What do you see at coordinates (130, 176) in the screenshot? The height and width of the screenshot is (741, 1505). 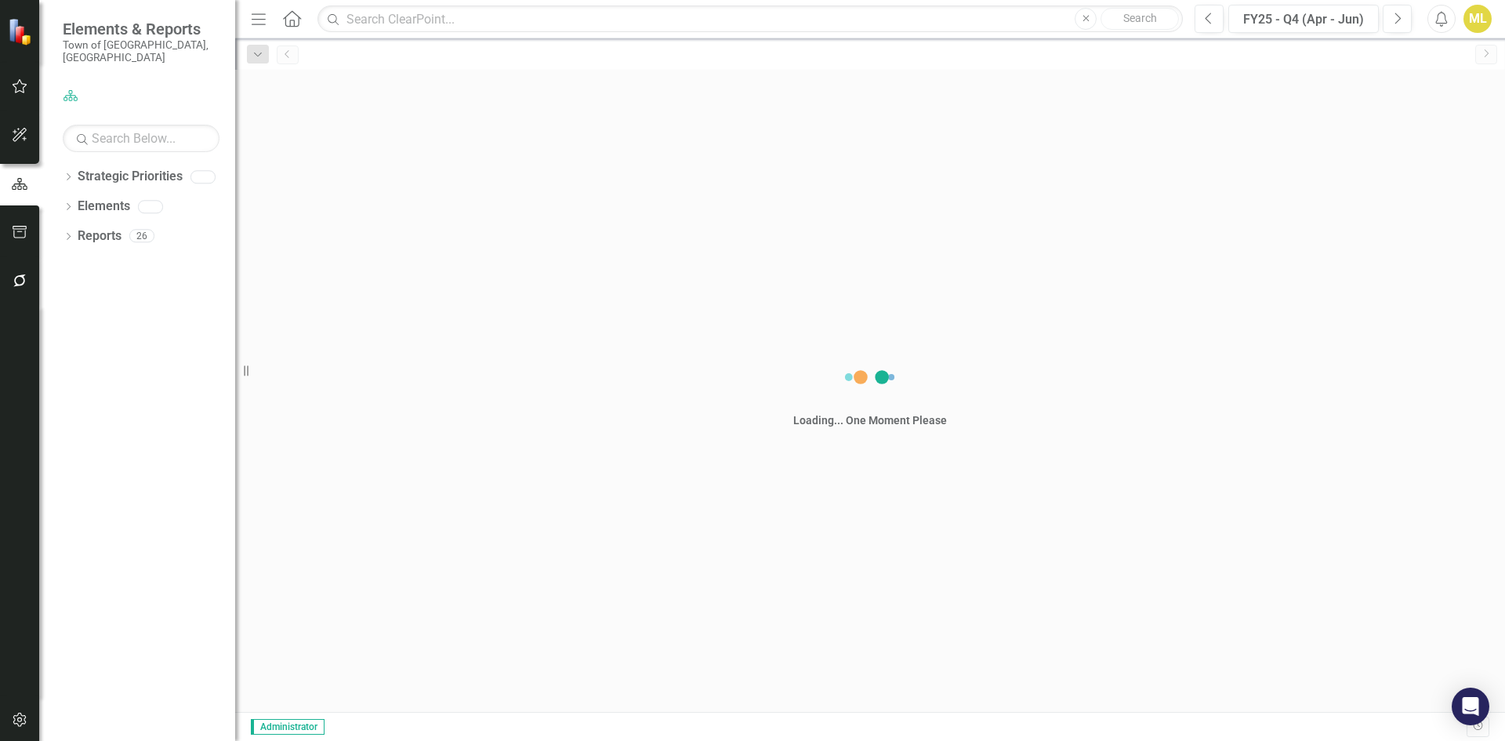 I see `a: Strategic Priorities` at bounding box center [130, 176].